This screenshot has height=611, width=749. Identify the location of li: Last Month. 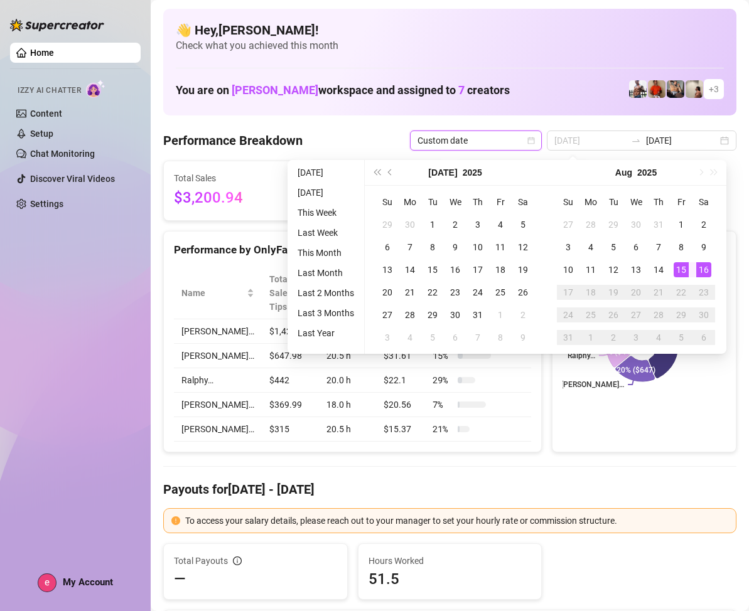
(326, 273).